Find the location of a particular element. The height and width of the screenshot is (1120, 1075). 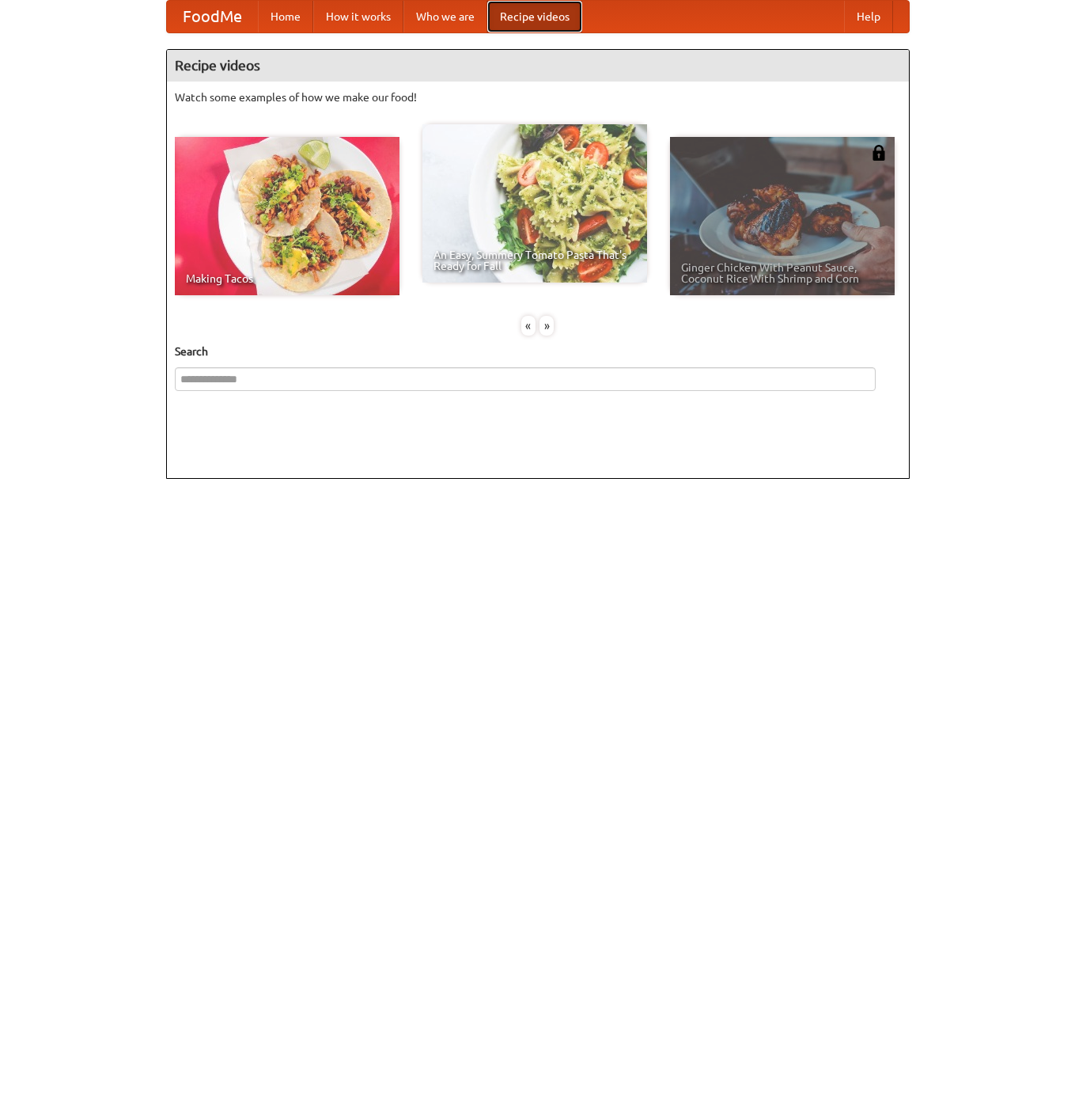

p: Watch some examples of how we make our food! is located at coordinates (538, 98).